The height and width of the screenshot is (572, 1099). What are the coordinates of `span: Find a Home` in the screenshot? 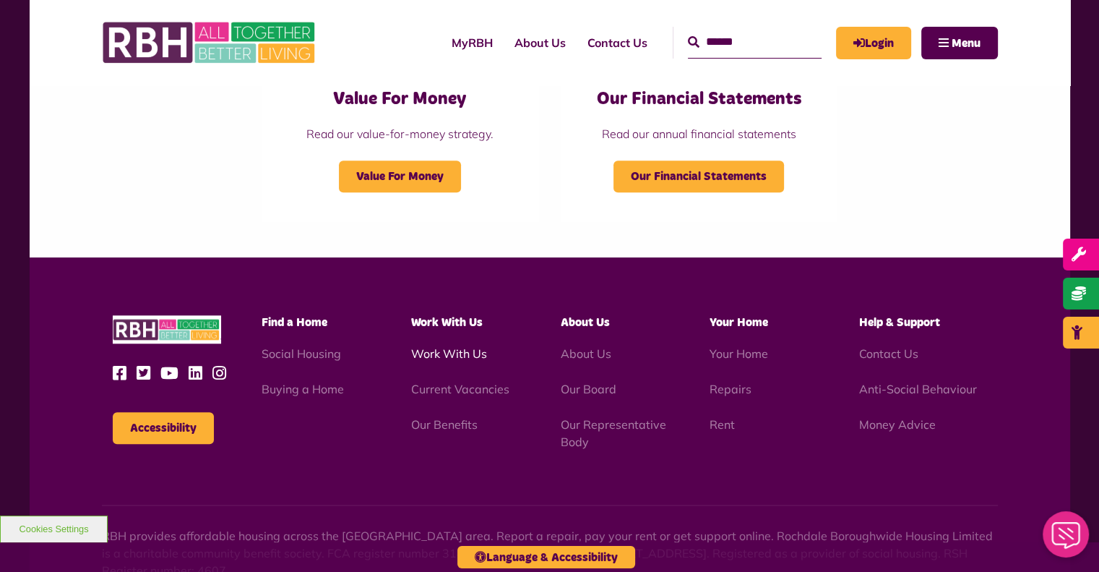 It's located at (294, 322).